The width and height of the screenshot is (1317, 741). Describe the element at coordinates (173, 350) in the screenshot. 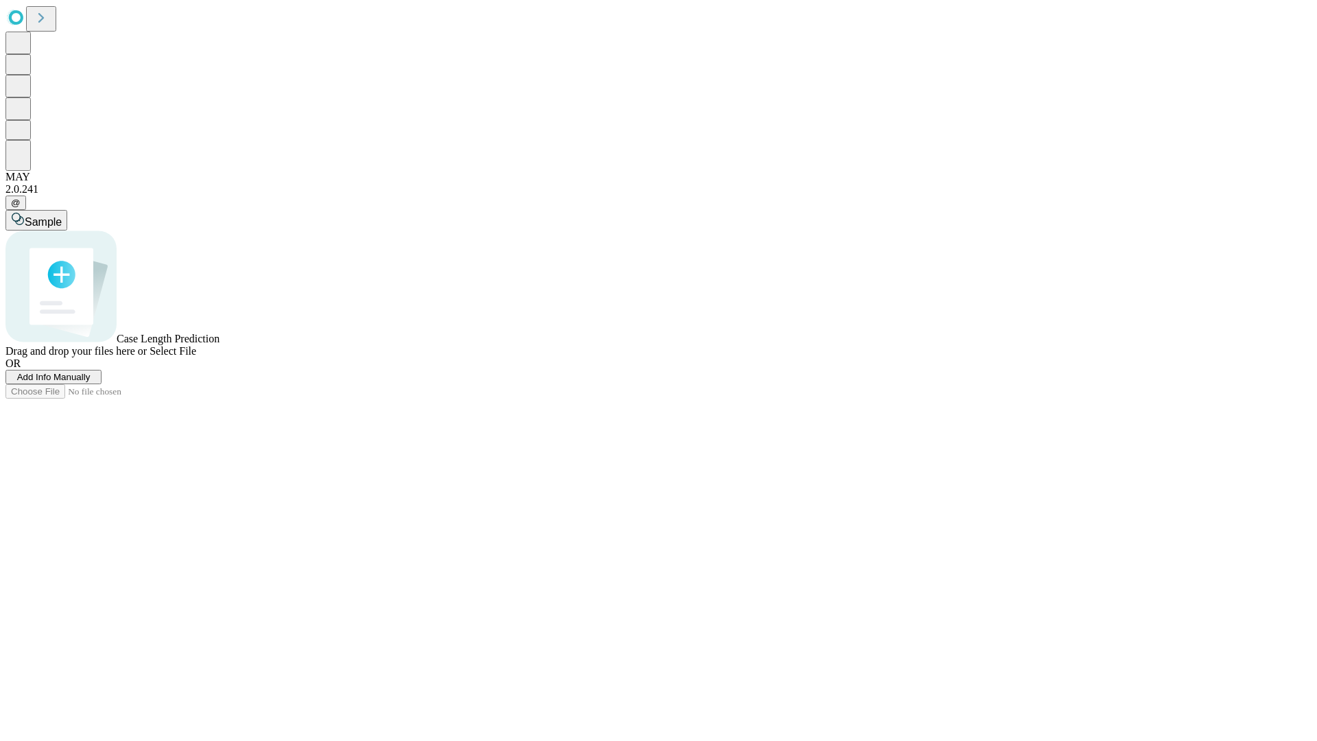

I see `span: Select File` at that location.